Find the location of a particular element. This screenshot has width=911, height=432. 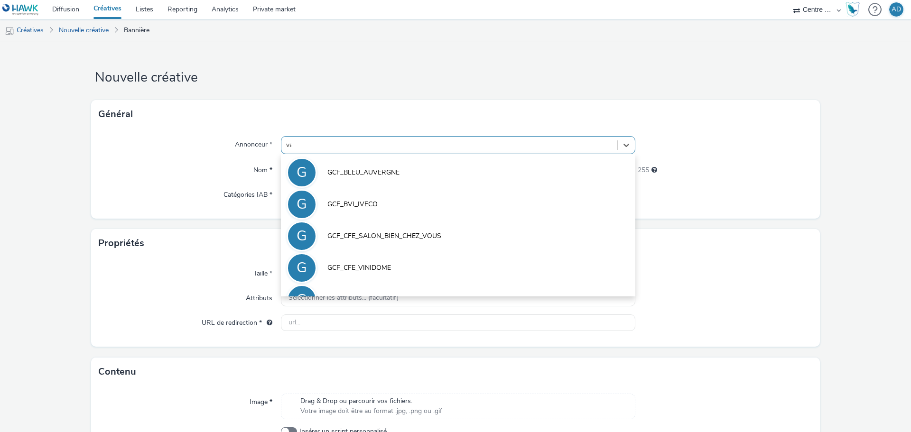

a: Hawk Academy is located at coordinates (855, 9).